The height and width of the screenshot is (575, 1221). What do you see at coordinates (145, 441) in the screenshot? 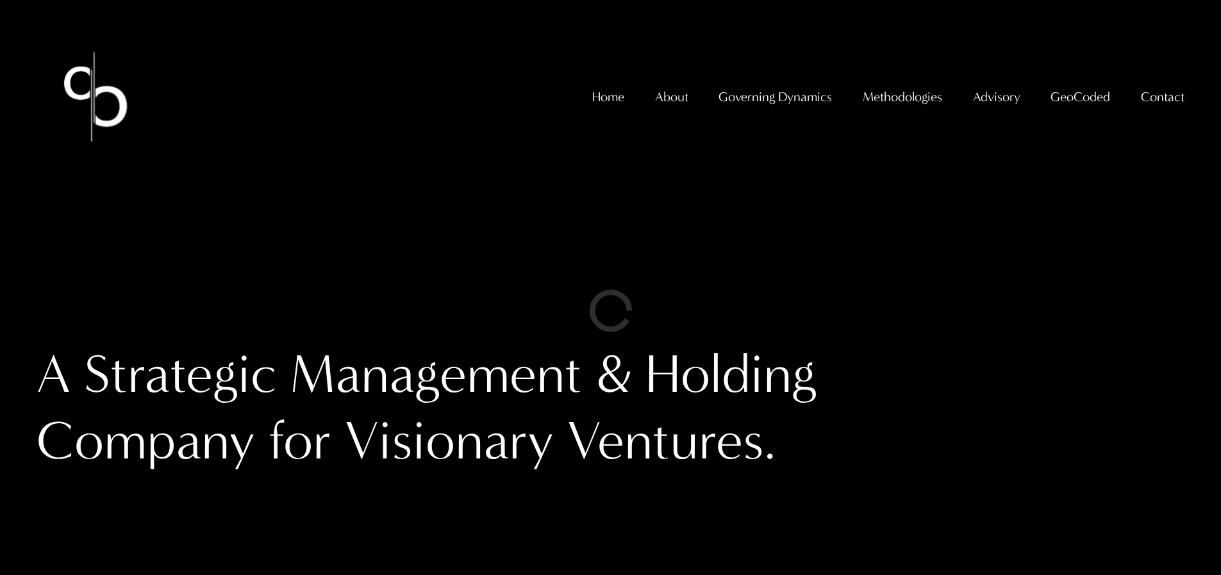
I see `div: Company` at bounding box center [145, 441].